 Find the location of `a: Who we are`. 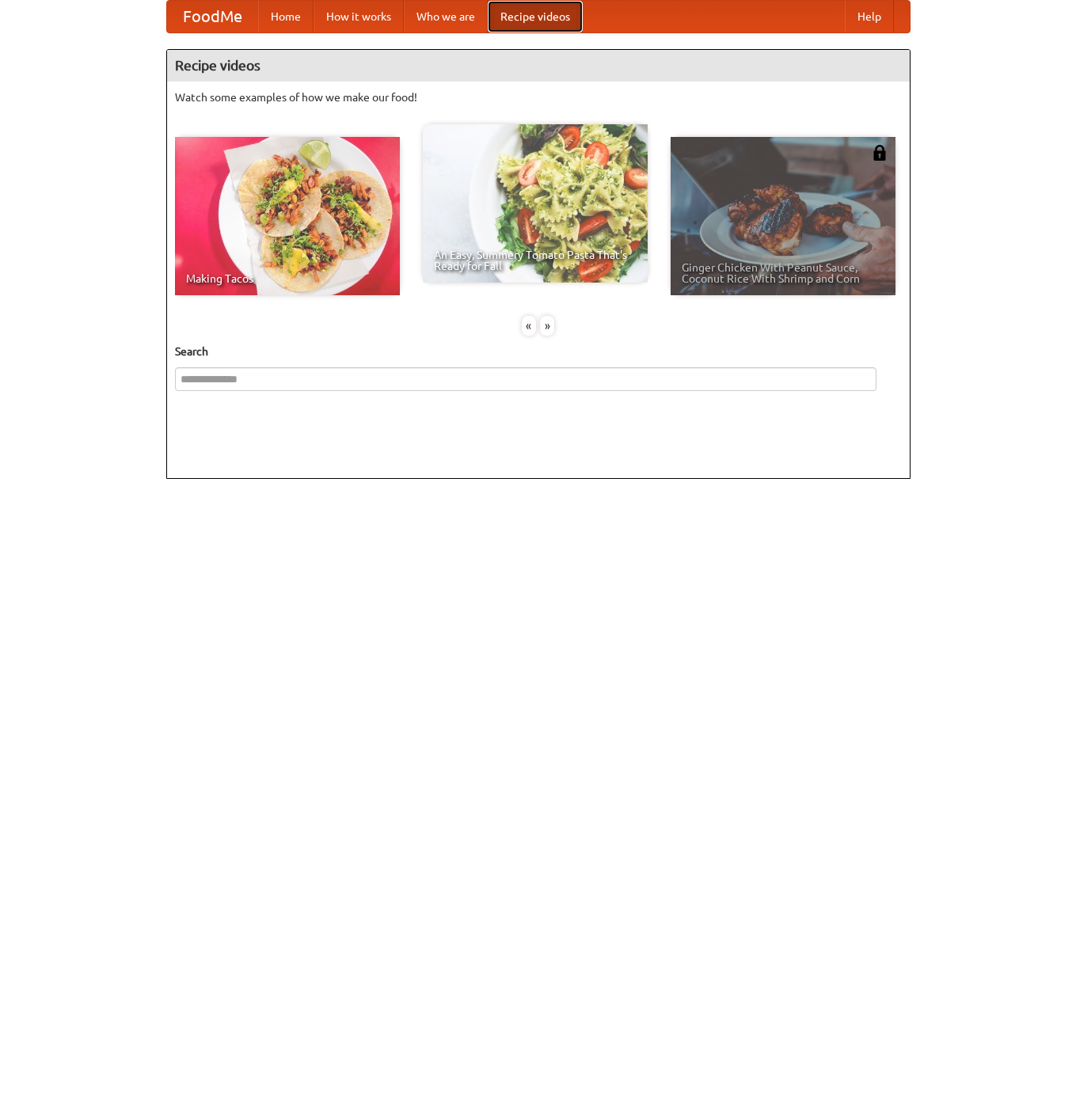

a: Who we are is located at coordinates (445, 16).